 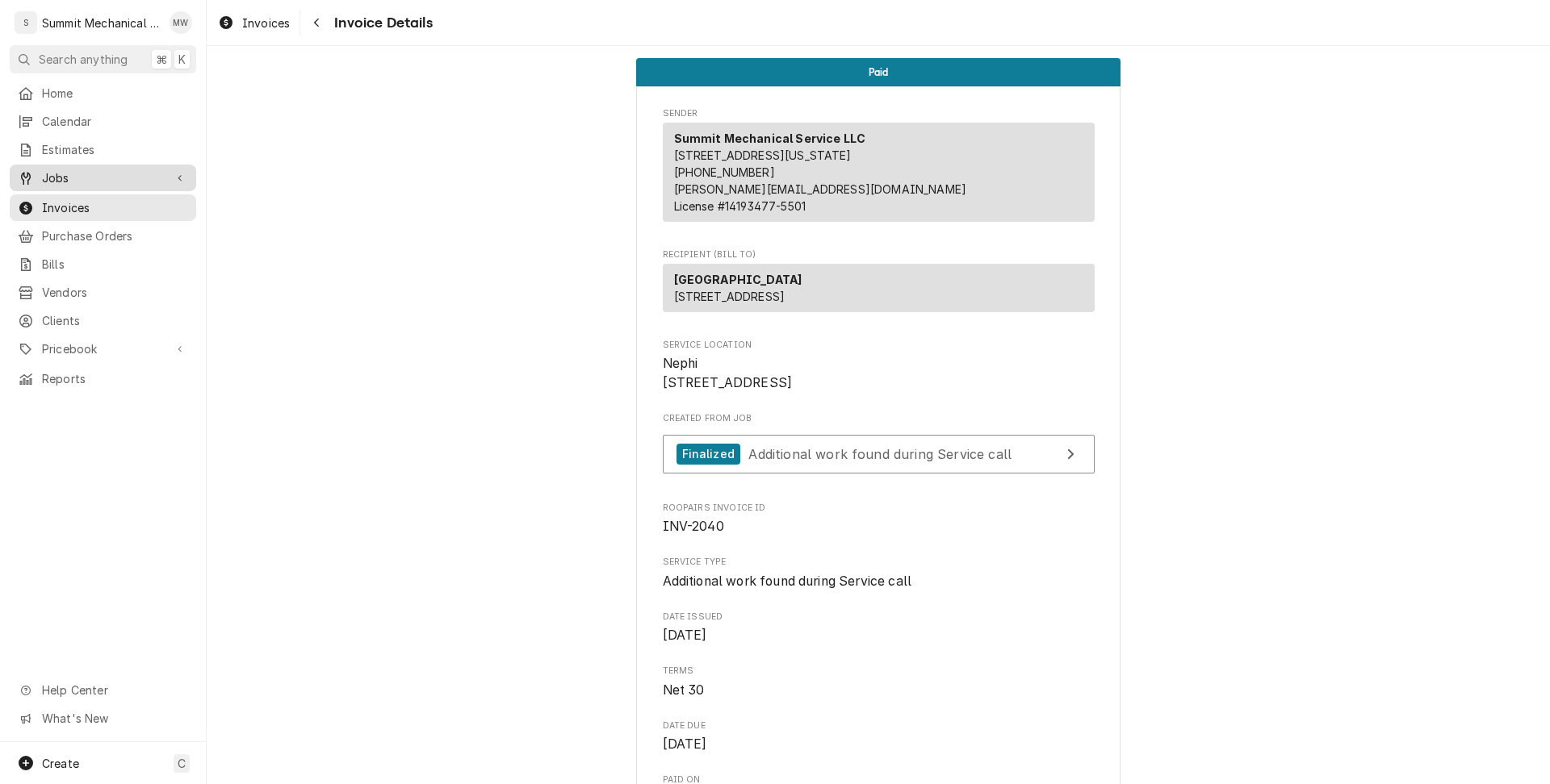 What do you see at coordinates (103, 177) in the screenshot?
I see `span: Jobs` at bounding box center [103, 177].